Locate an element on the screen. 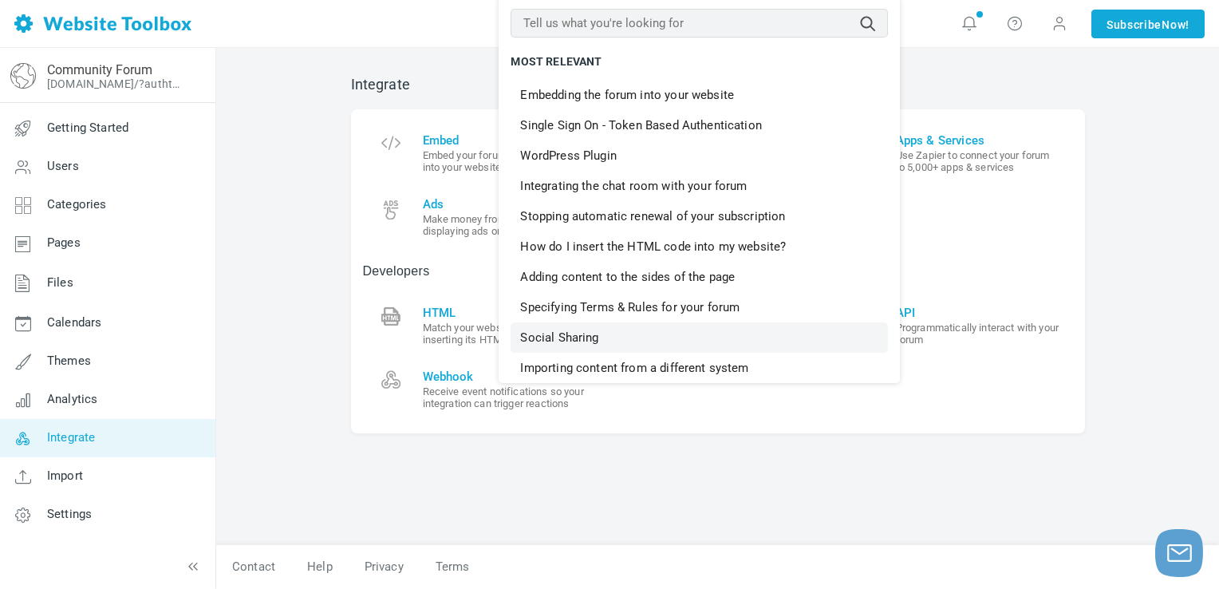  a: Stopping automatic renewal of your subscription is located at coordinates (699, 216).